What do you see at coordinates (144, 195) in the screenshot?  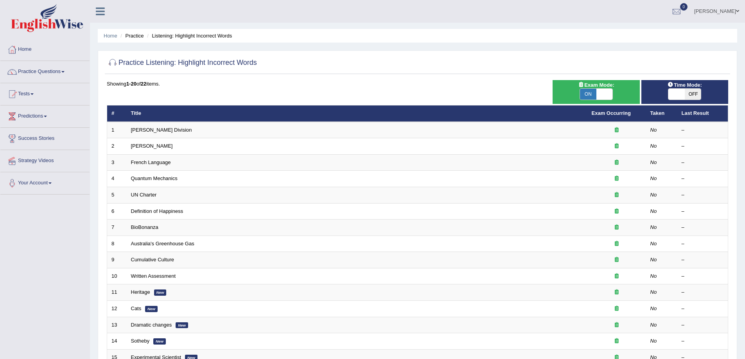 I see `a: UN Charter` at bounding box center [144, 195].